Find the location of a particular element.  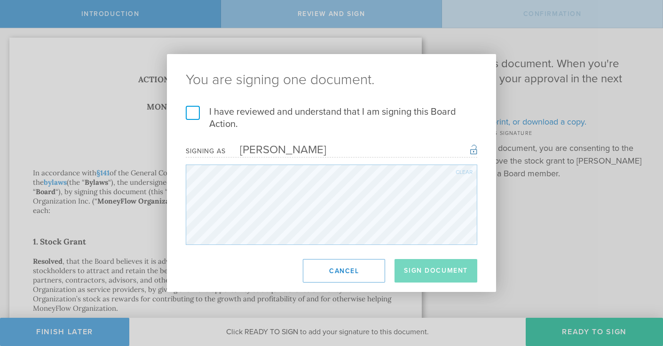

label: I have reviewed and understand that I am signing this Board Action. is located at coordinates (331, 118).